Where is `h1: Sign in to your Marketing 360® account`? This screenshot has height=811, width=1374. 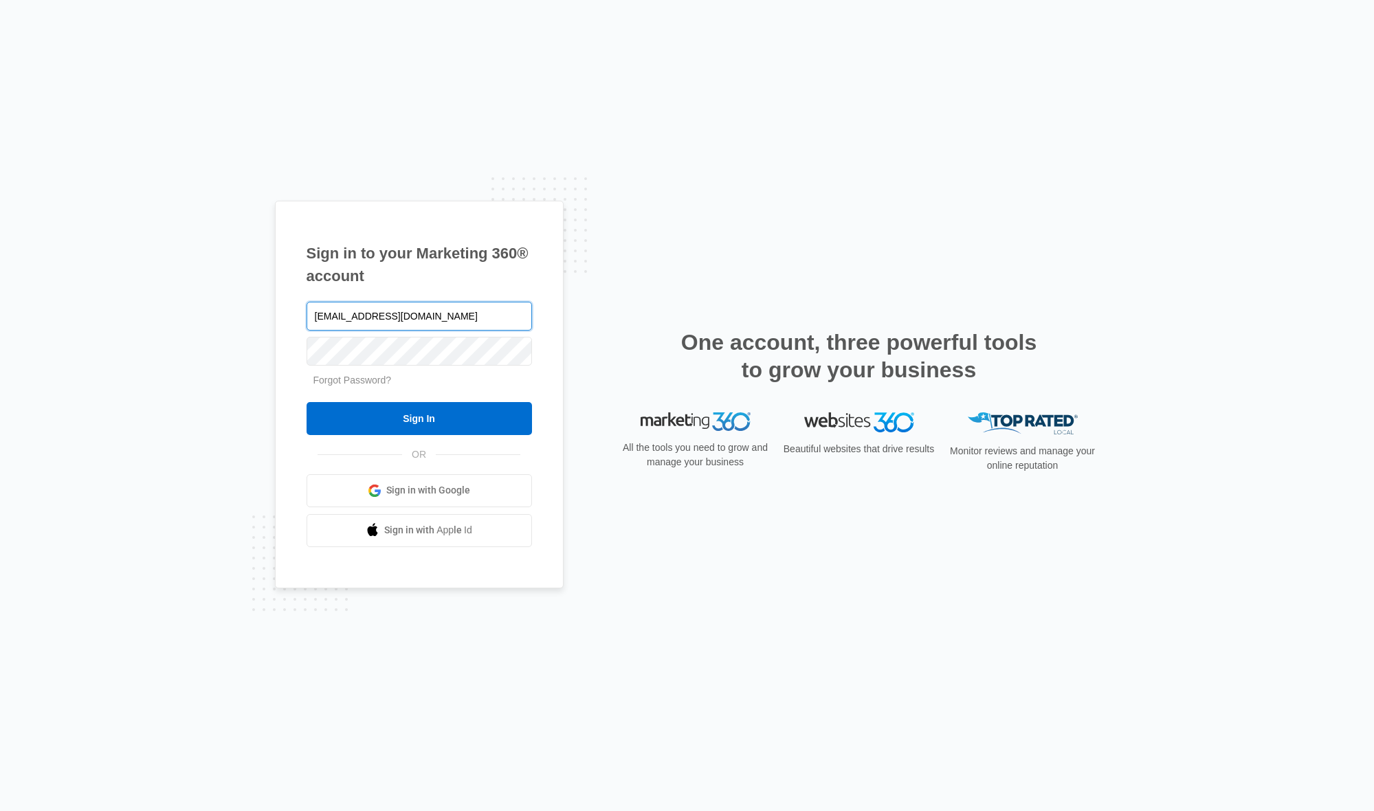
h1: Sign in to your Marketing 360® account is located at coordinates (419, 265).